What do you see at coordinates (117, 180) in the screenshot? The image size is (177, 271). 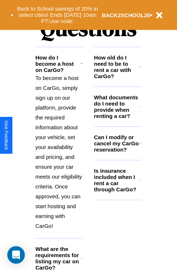 I see `h3: Is insurance included when I rent a car through CarGo?` at bounding box center [117, 180].